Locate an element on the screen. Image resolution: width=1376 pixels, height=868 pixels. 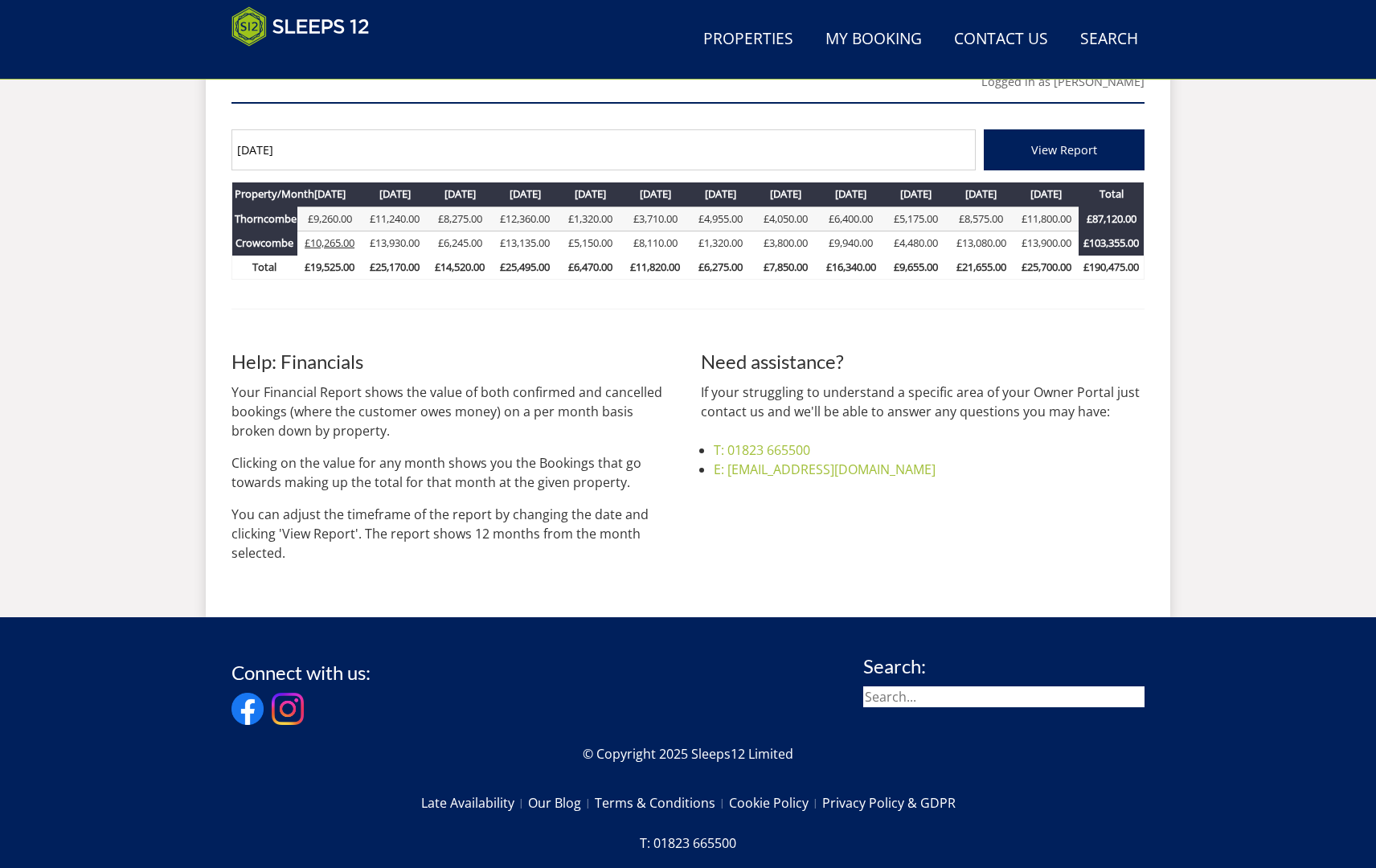
a: £11,240.00 is located at coordinates (395, 219).